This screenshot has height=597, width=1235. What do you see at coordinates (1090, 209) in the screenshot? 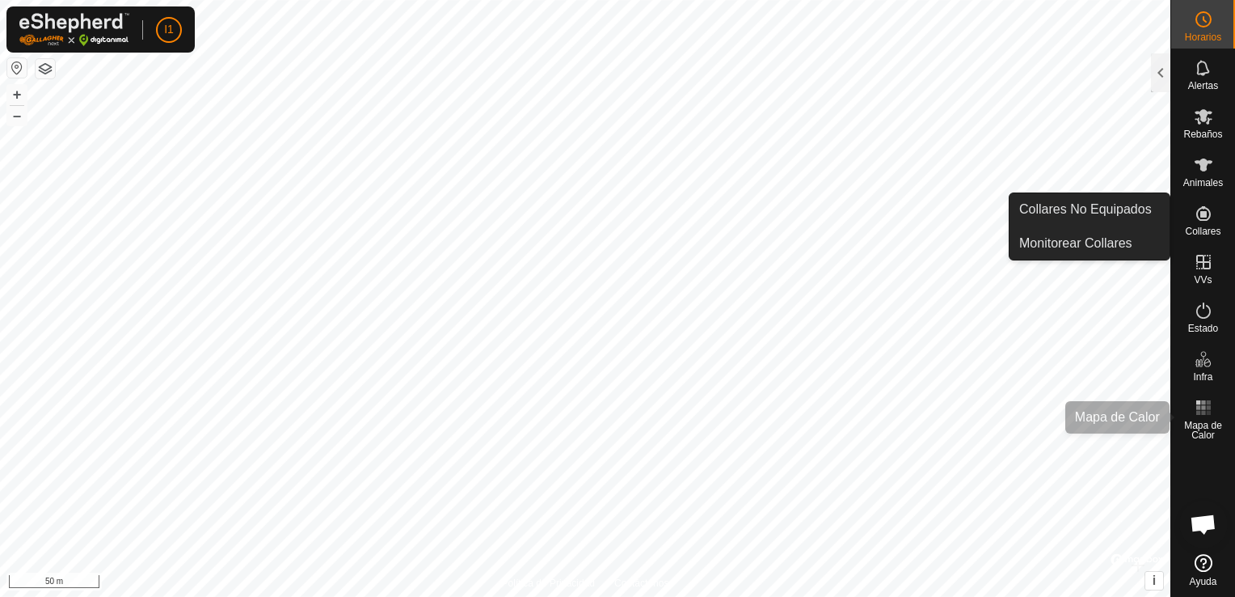
I see `li: Collares No Equipados` at bounding box center [1090, 209].